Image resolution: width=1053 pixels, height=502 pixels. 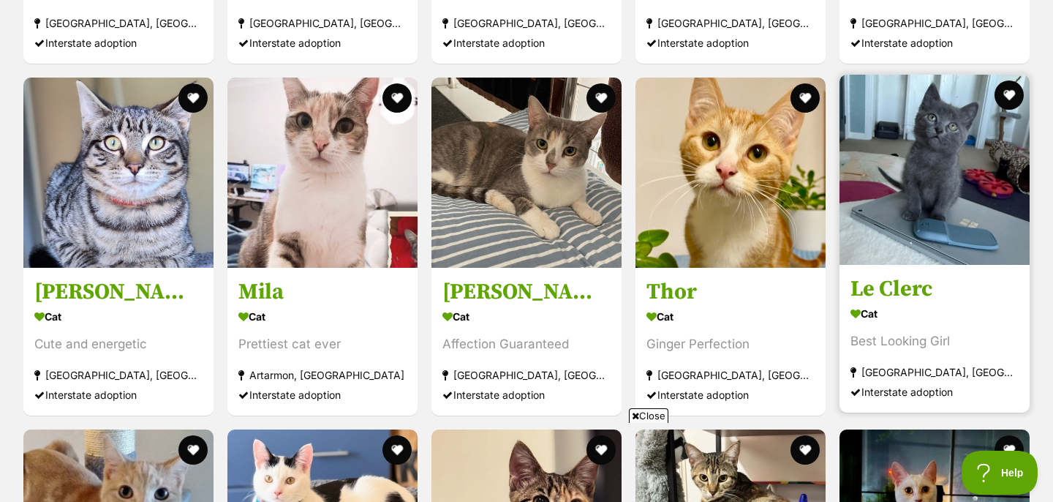 I want to click on div: Cute and energetic, so click(x=118, y=344).